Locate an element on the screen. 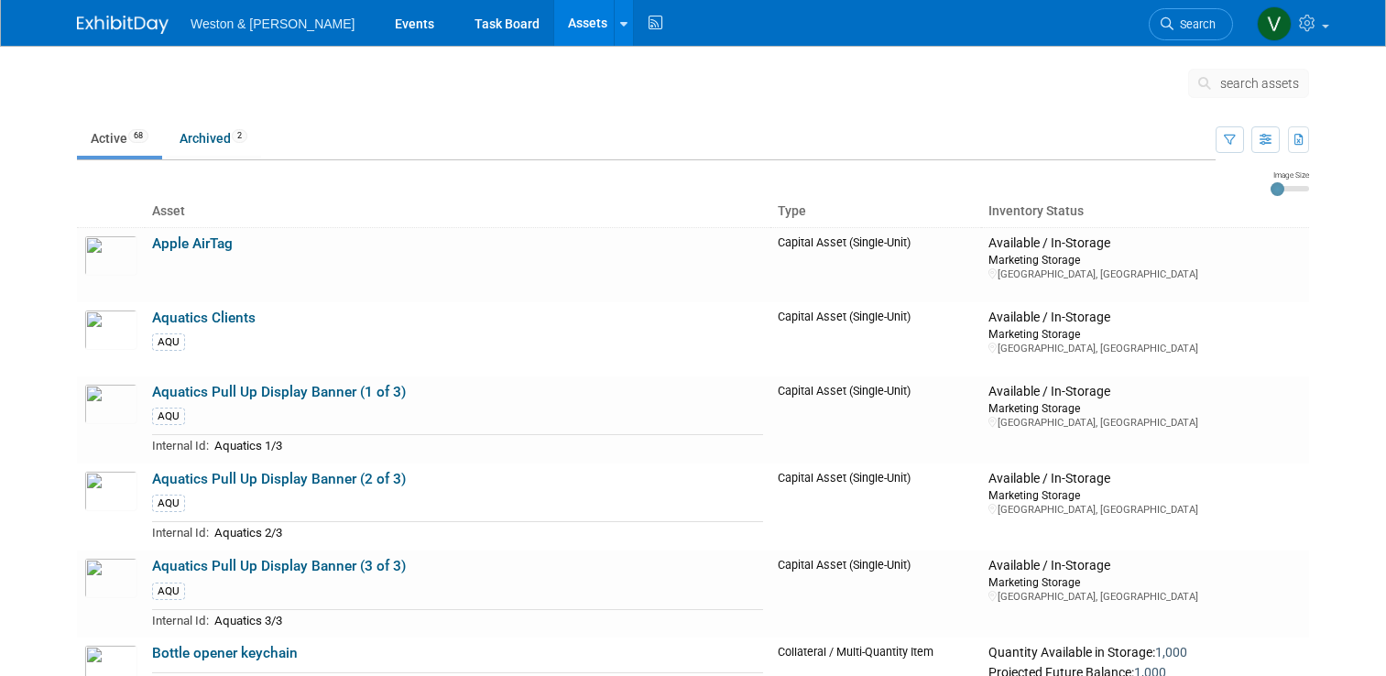 The height and width of the screenshot is (676, 1386). th: Asset is located at coordinates (457, 212).